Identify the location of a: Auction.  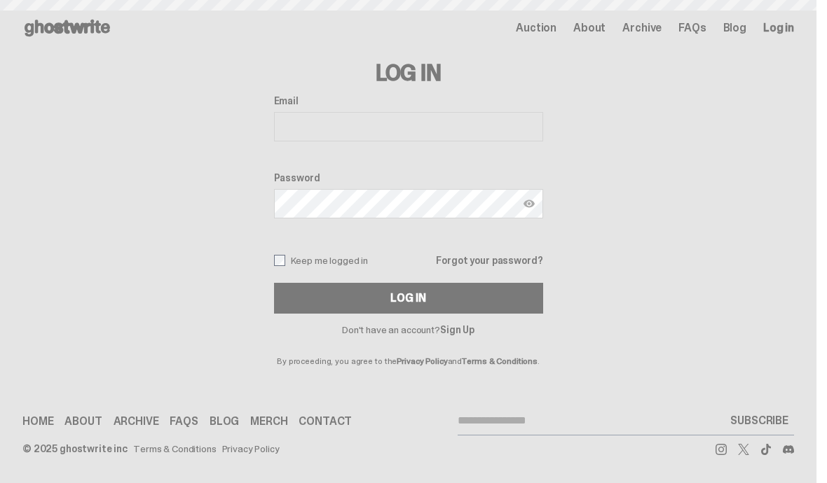
(536, 28).